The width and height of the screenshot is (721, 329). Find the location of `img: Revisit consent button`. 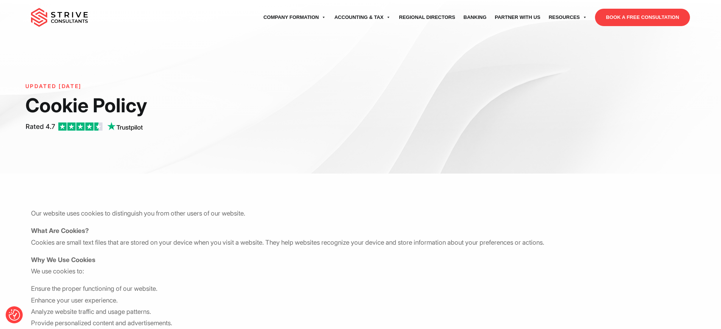

img: Revisit consent button is located at coordinates (14, 315).